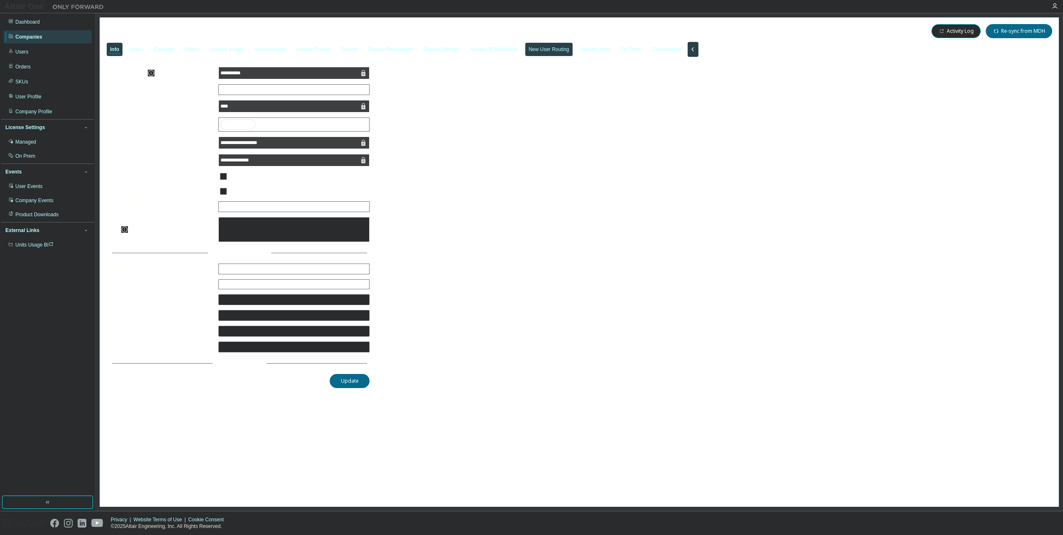 The height and width of the screenshot is (535, 1063). I want to click on label: Postal Code, so click(162, 347).